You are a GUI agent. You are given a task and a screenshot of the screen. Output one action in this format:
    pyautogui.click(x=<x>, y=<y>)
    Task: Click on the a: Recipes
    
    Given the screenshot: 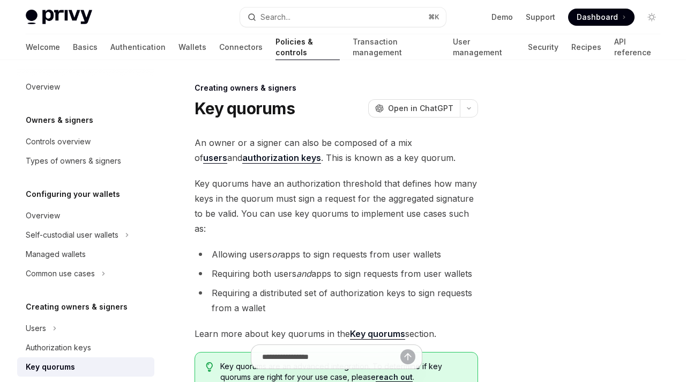 What is the action you would take?
    pyautogui.click(x=586, y=47)
    